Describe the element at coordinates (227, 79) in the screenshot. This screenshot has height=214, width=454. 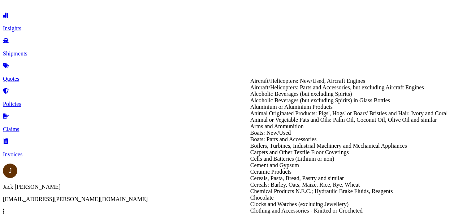
I see `p: Quotes` at that location.